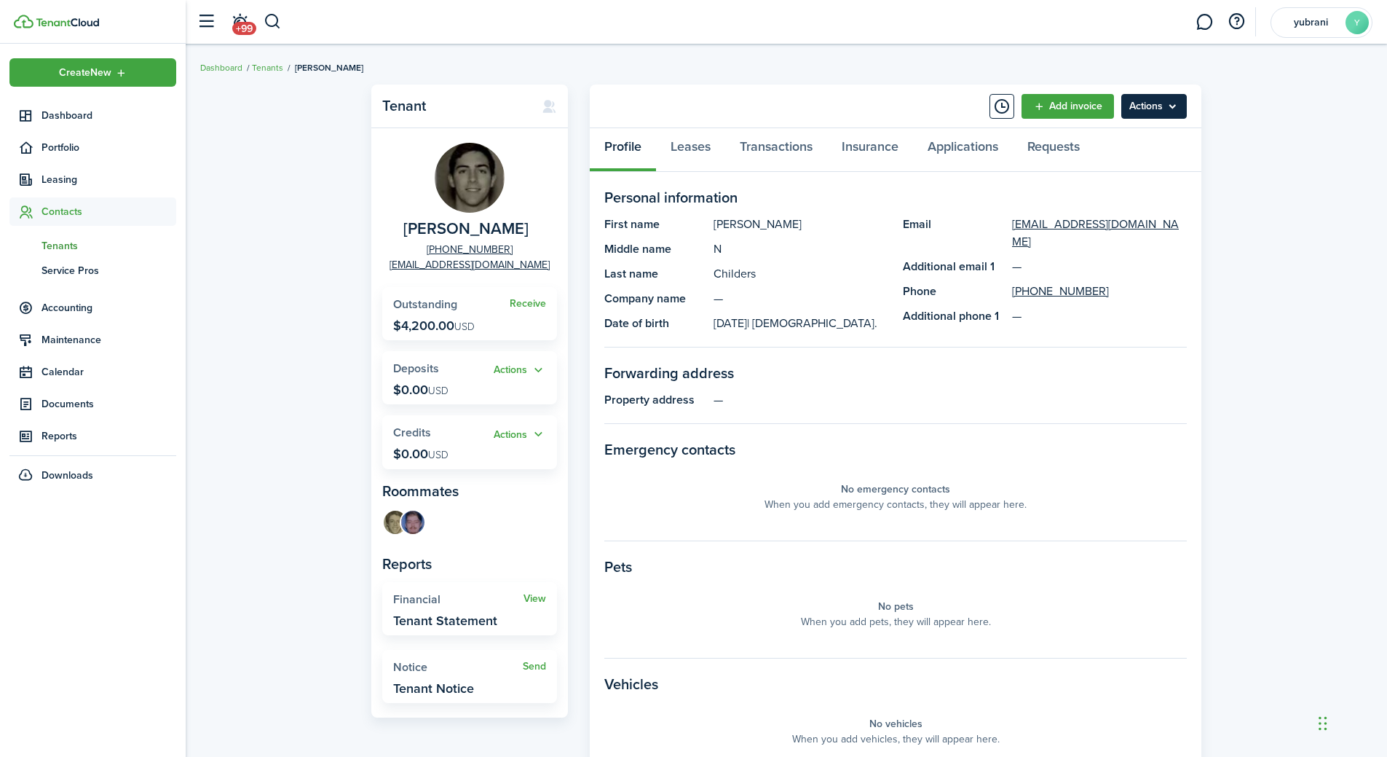 The image size is (1387, 757). What do you see at coordinates (520, 370) in the screenshot?
I see `button: Actions` at bounding box center [520, 370].